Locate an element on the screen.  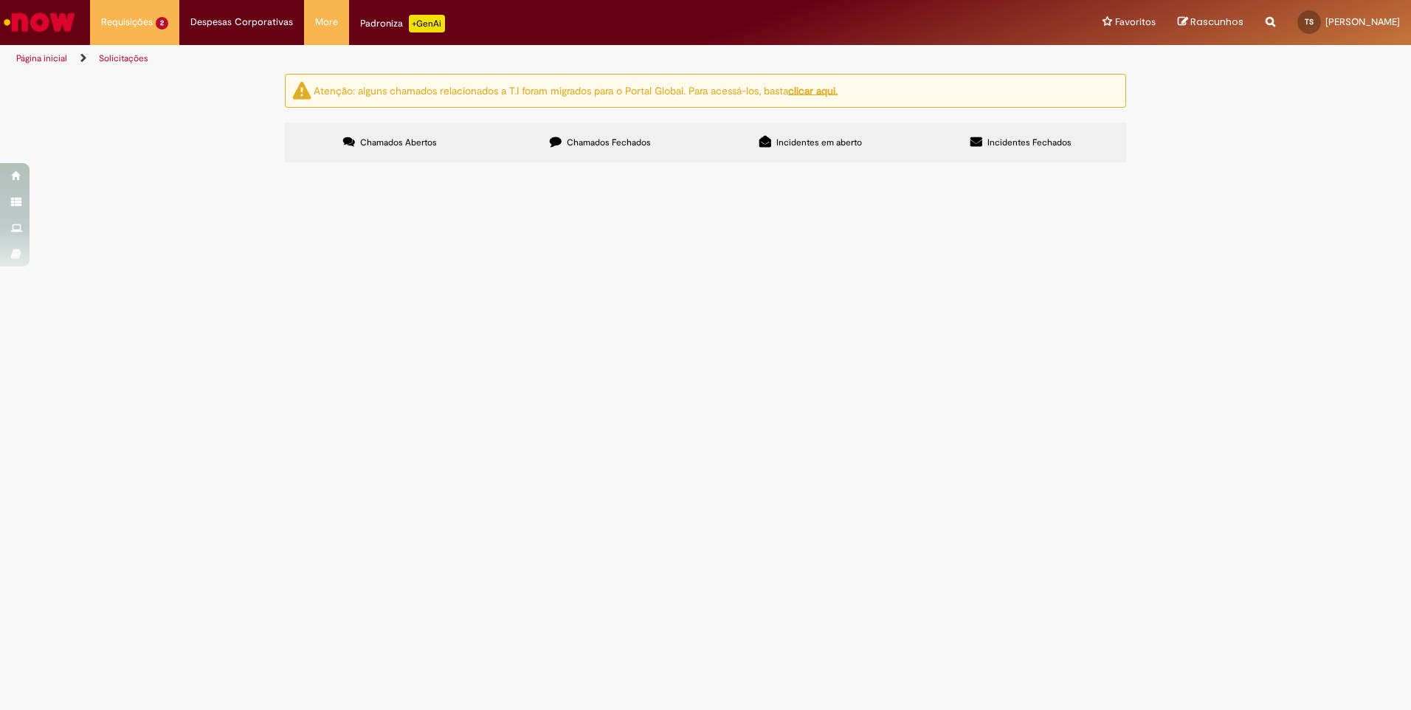
span: More is located at coordinates (326, 22).